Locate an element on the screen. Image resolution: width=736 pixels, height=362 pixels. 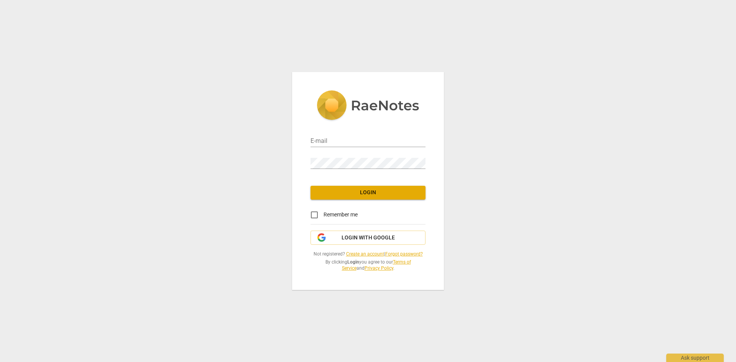
a: Terms of Service is located at coordinates (377, 265).